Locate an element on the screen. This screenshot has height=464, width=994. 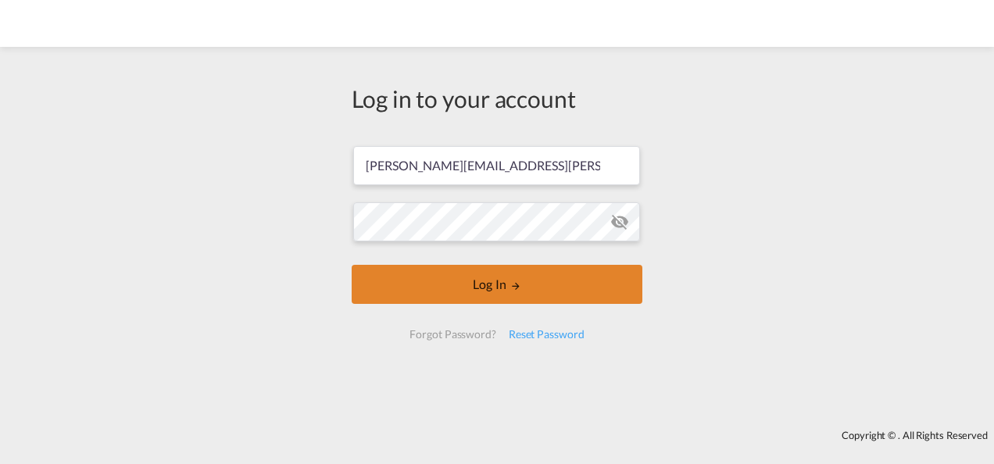
div: Reset Password is located at coordinates (546, 334).